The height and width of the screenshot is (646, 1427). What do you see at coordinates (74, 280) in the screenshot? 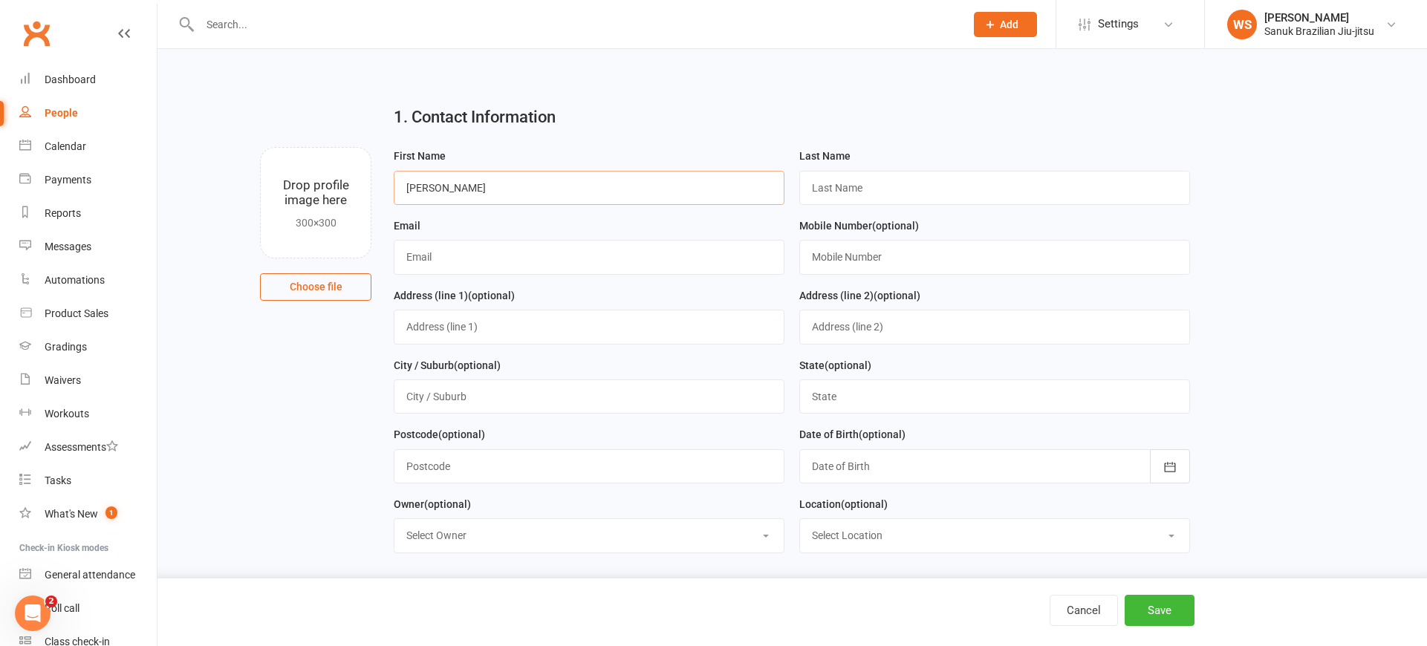
I see `div: Automations` at bounding box center [74, 280].